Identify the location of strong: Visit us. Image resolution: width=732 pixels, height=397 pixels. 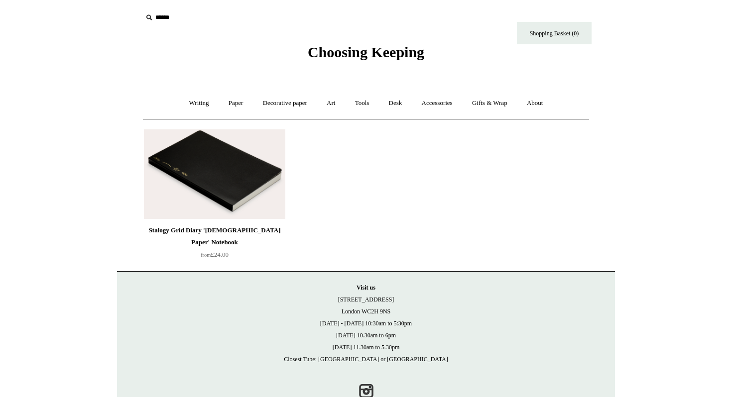
(366, 288).